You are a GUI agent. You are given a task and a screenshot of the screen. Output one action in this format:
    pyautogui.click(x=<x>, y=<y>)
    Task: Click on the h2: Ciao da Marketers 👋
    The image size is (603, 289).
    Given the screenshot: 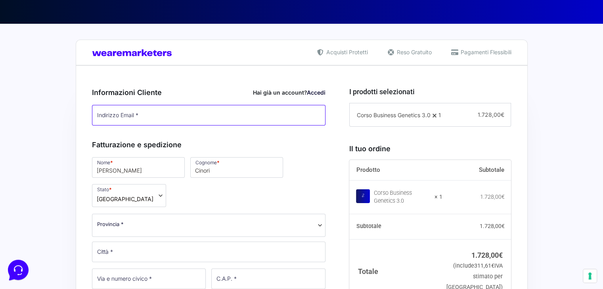 What is the action you would take?
    pyautogui.click(x=70, y=13)
    